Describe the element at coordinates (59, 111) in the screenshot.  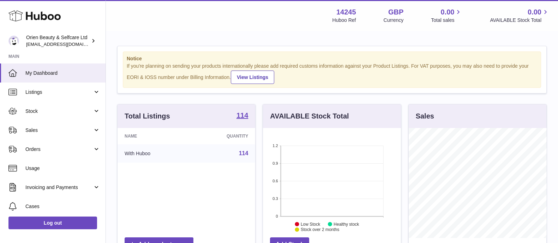
I see `span: Stock` at that location.